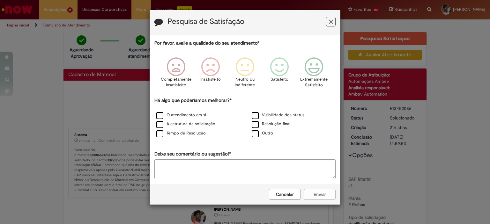 Image resolution: width=490 pixels, height=224 pixels. What do you see at coordinates (181, 133) in the screenshot?
I see `label: Tempo de Resolução` at bounding box center [181, 133].